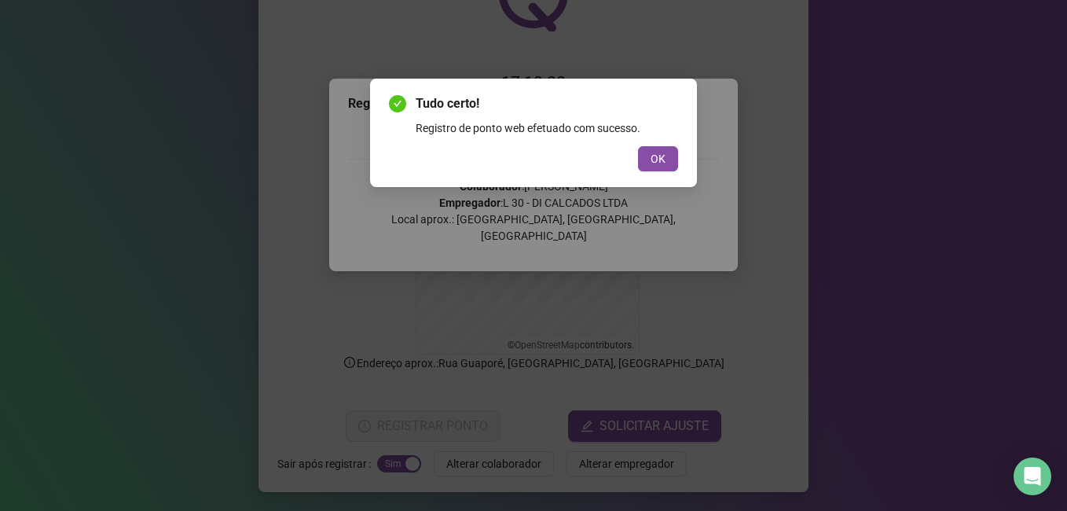 The height and width of the screenshot is (511, 1067). What do you see at coordinates (658, 159) in the screenshot?
I see `button: OK` at bounding box center [658, 159].